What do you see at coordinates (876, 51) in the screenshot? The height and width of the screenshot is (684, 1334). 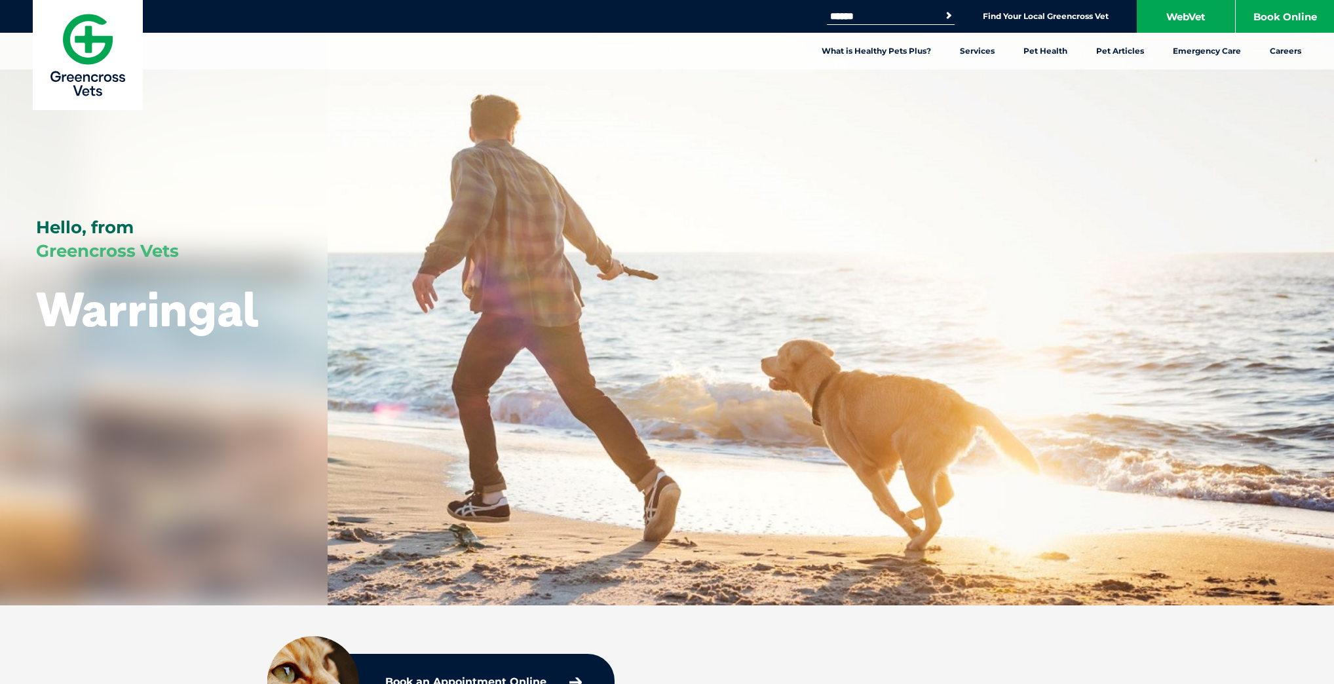 I see `a: What is Healthy Pets Plus?` at bounding box center [876, 51].